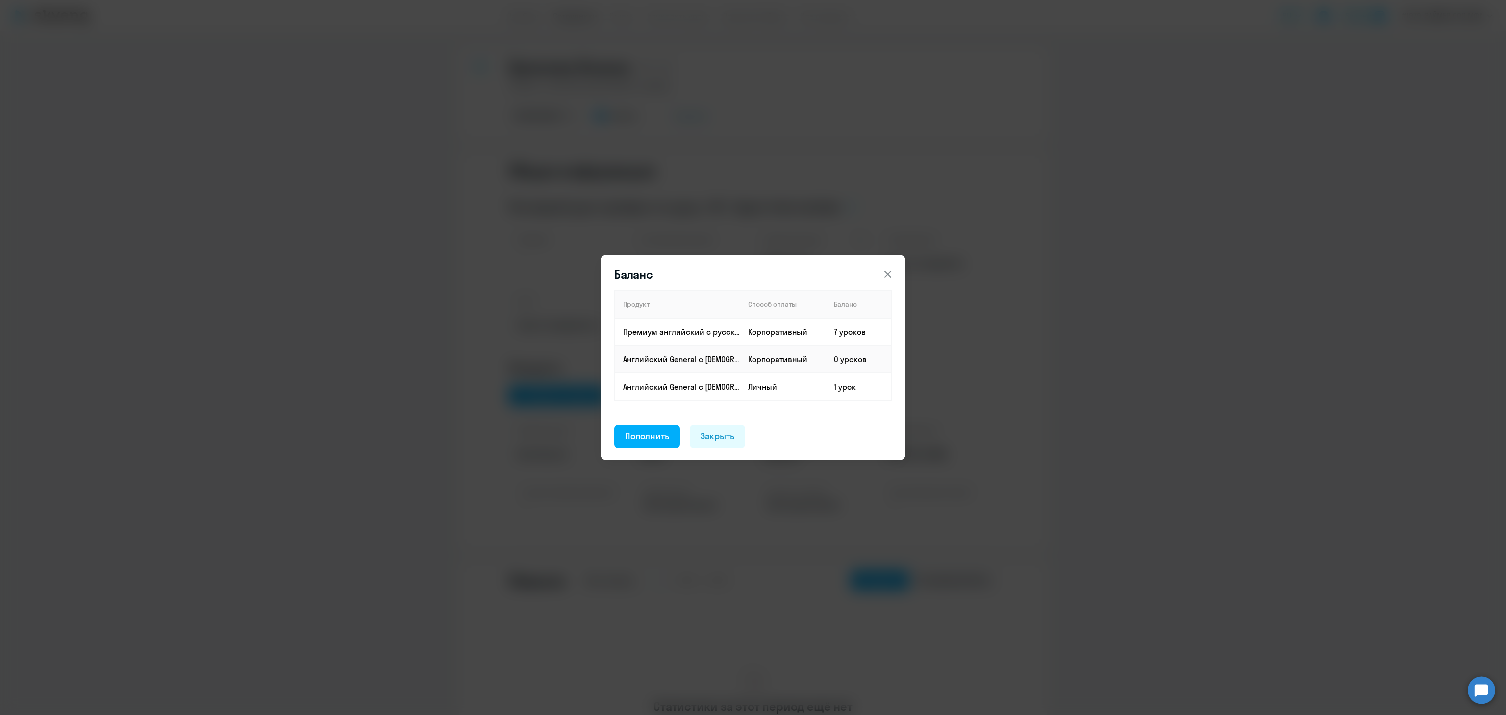  What do you see at coordinates (753, 274) in the screenshot?
I see `header: Баланс` at bounding box center [753, 274].